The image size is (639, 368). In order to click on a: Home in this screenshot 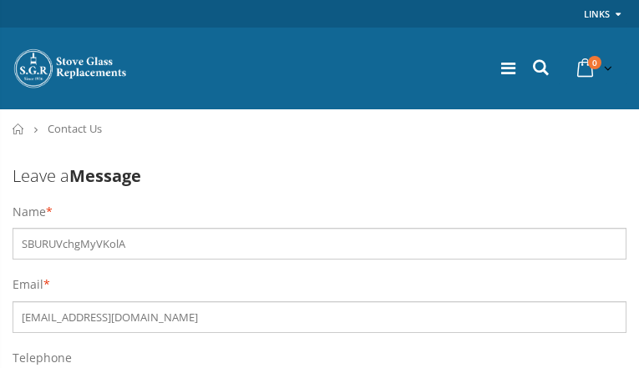, I will do `click(18, 129)`.